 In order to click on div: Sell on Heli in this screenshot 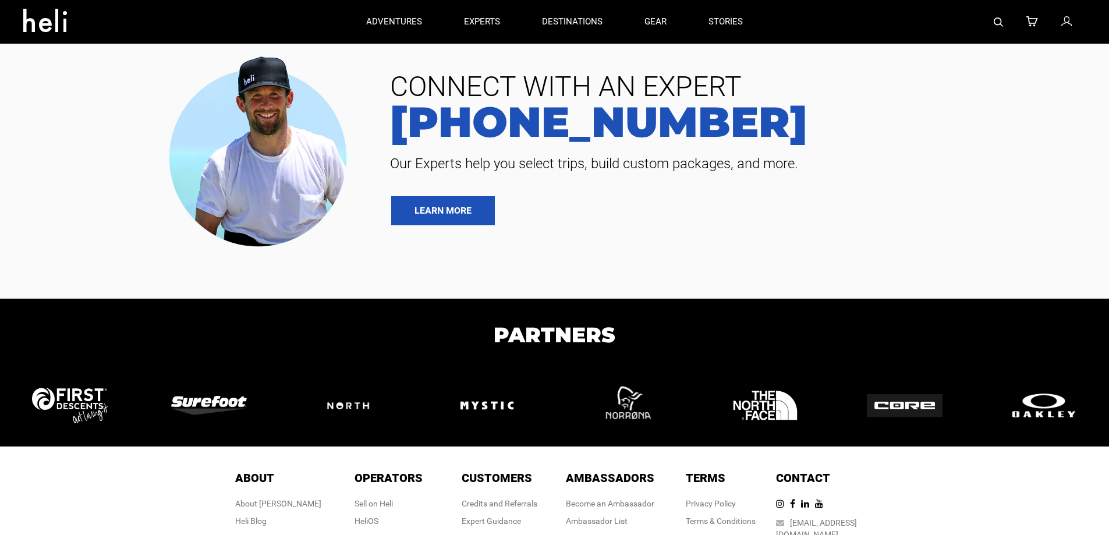, I will do `click(388, 504)`.